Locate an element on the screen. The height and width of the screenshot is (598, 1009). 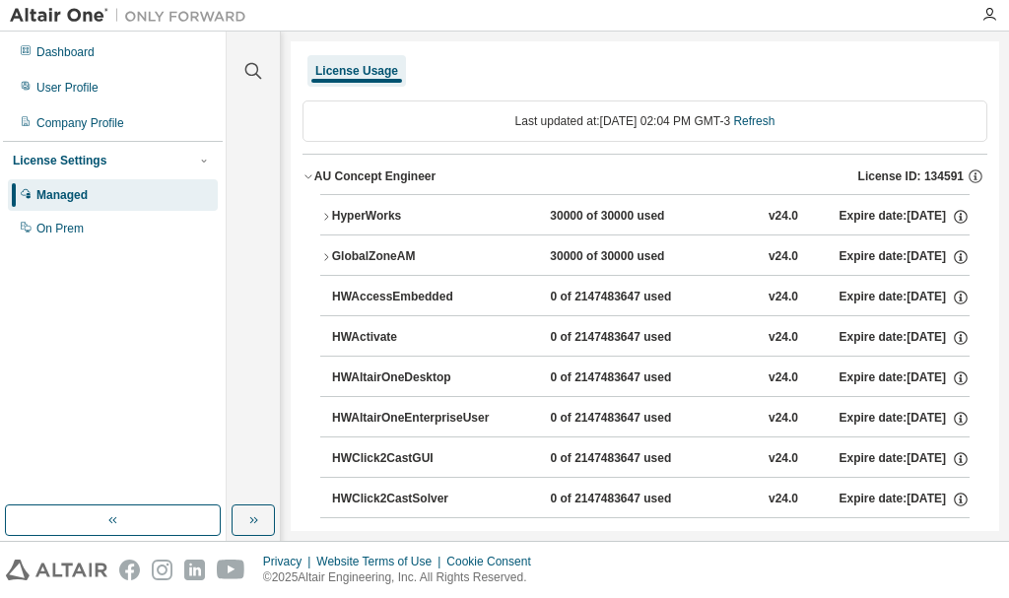
div: Website Terms of Use is located at coordinates (381, 562).